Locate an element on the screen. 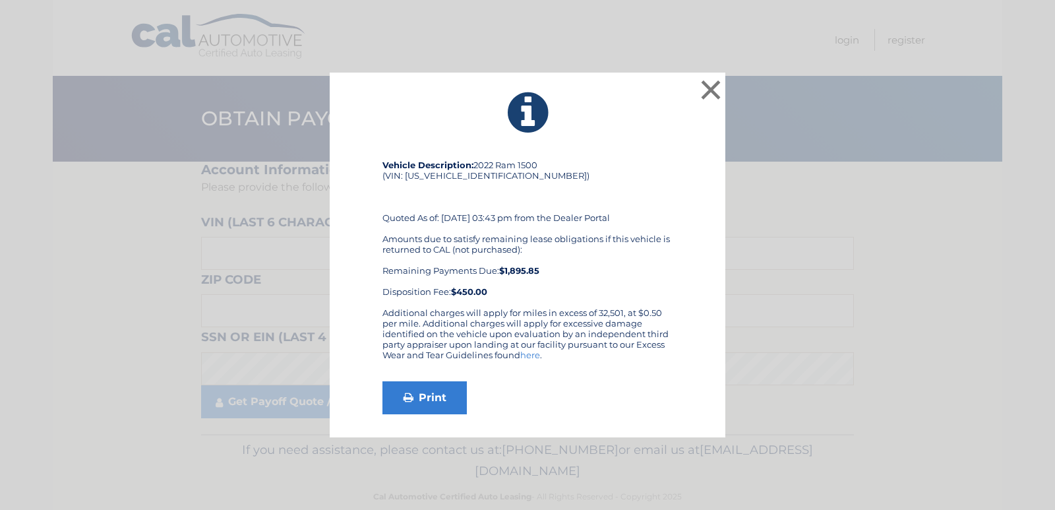 Image resolution: width=1055 pixels, height=510 pixels. div: Amounts due to satisfy remaining lease obligations if this vehicle is returned to CAL (not purcha... is located at coordinates (527, 265).